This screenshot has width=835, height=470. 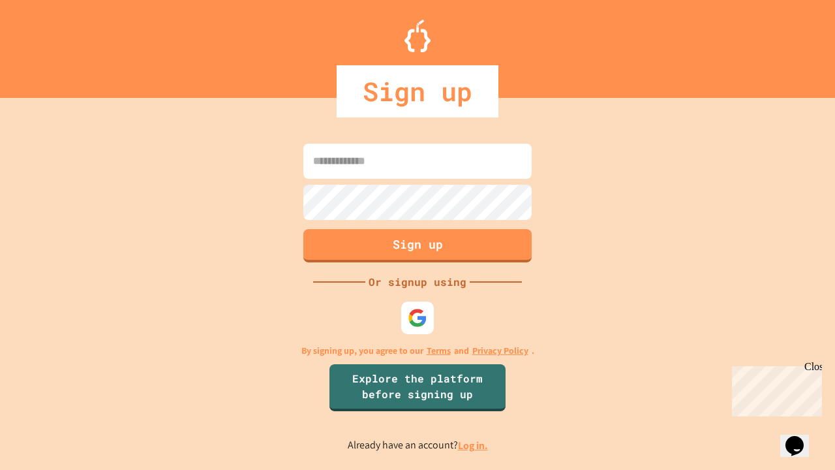 What do you see at coordinates (500, 350) in the screenshot?
I see `a: Privacy Policy` at bounding box center [500, 350].